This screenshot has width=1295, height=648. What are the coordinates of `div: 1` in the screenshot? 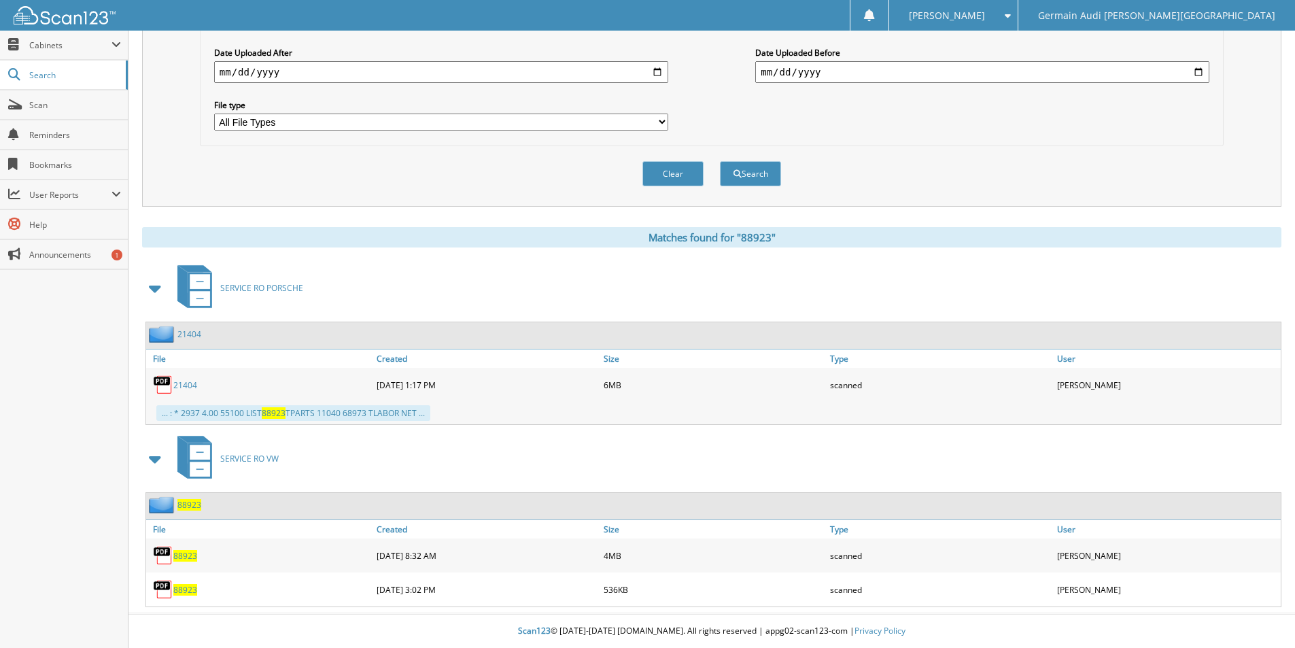 It's located at (117, 255).